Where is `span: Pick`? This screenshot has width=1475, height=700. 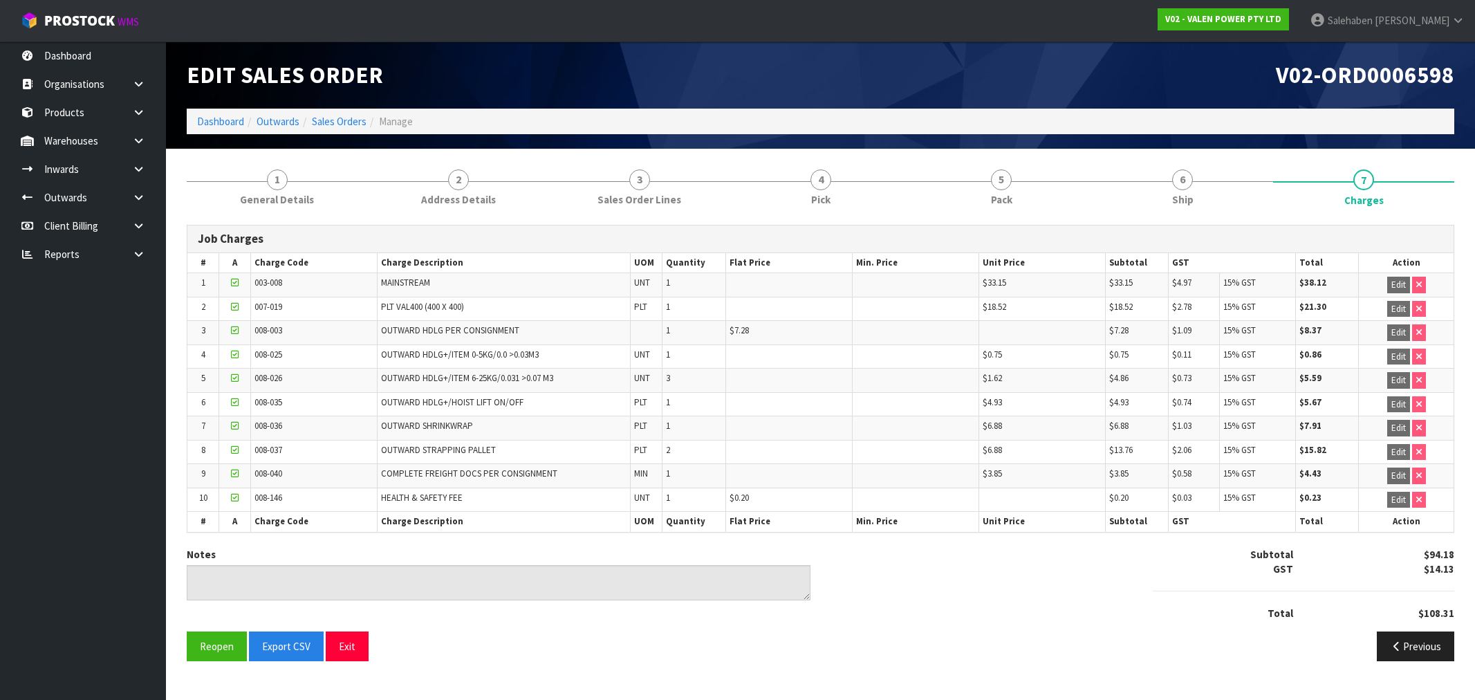
span: Pick is located at coordinates (821, 199).